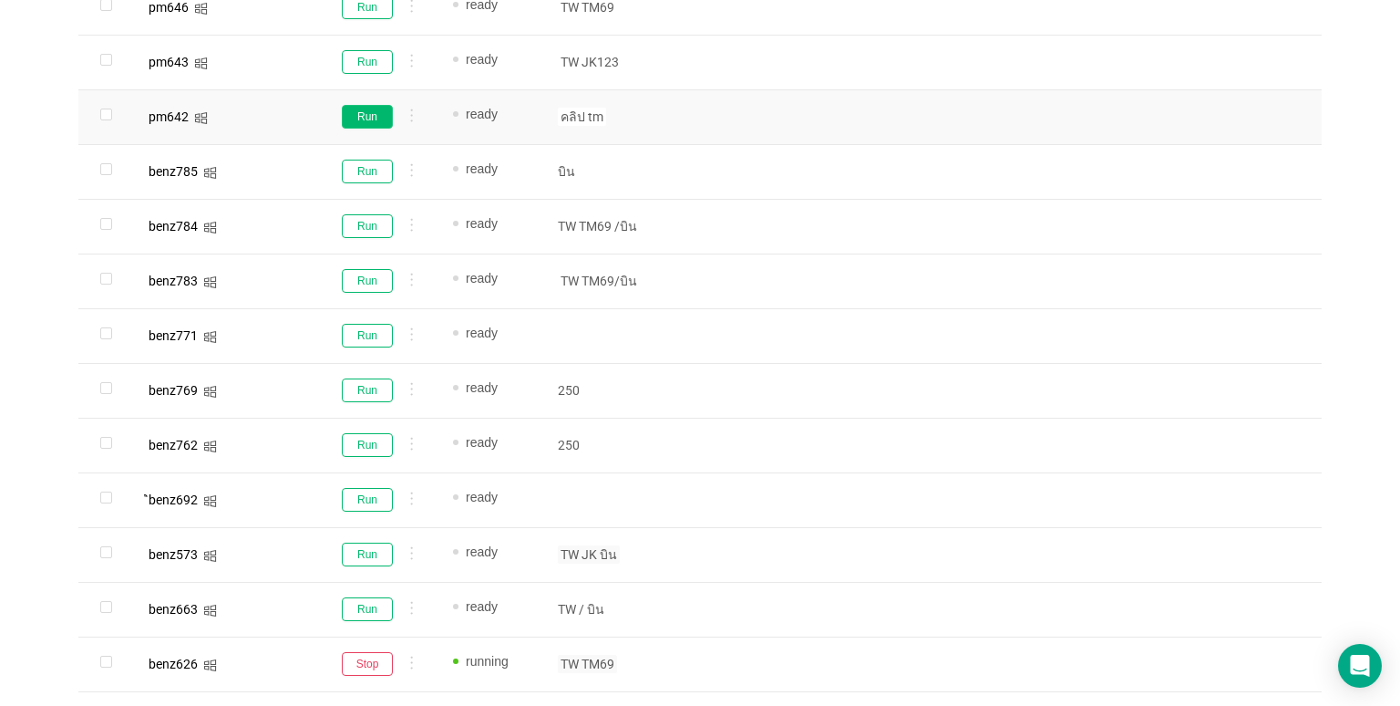  Describe the element at coordinates (173, 554) in the screenshot. I see `div: benz573` at that location.